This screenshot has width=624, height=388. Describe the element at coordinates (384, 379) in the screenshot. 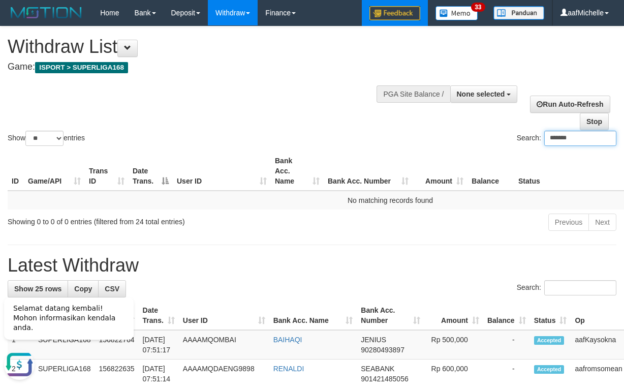

I see `span: Copy 901421485056 to clipboard` at that location.